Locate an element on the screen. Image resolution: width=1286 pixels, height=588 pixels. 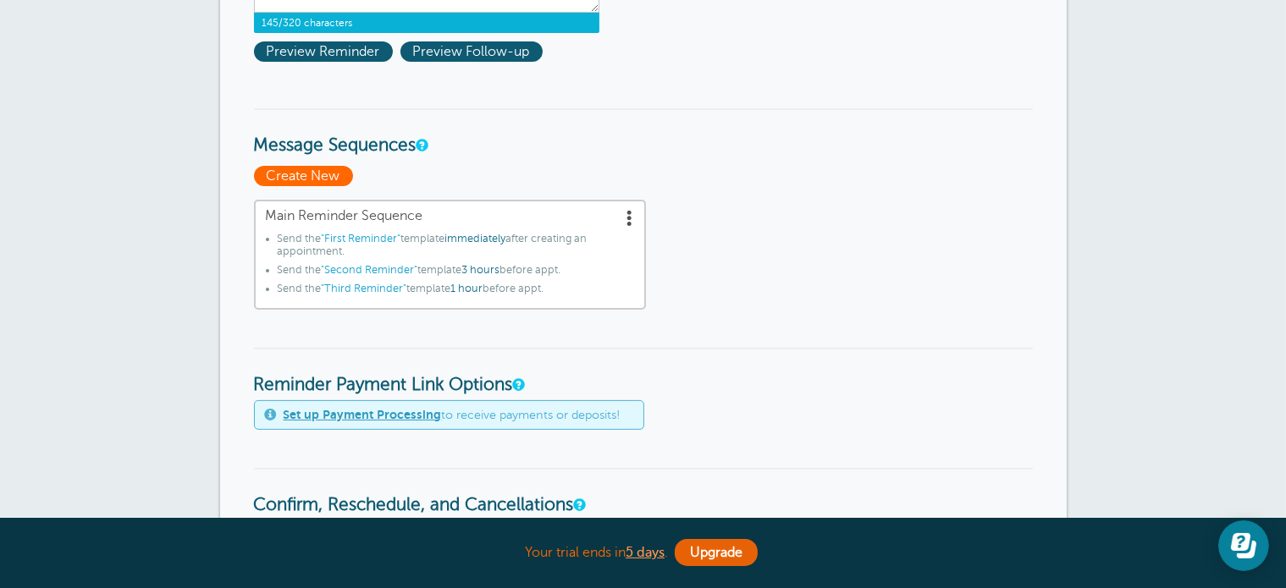
a: Main Reminder Sequence Send the"First Reminder"templateimmediatelyafter creating an appointment.S... is located at coordinates (450, 255).